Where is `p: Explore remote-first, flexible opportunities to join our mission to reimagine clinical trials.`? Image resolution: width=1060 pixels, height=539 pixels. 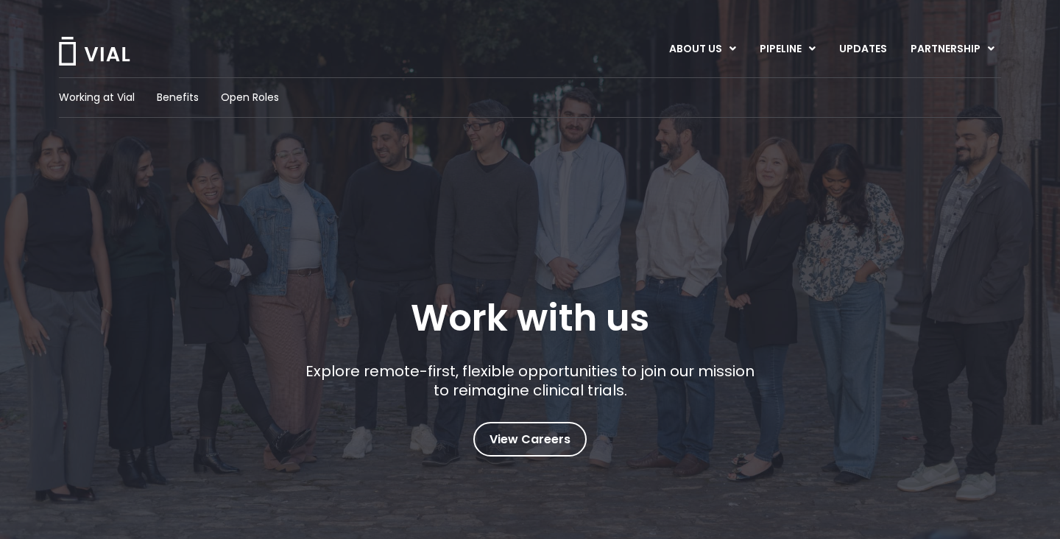 p: Explore remote-first, flexible opportunities to join our mission to reimagine clinical trials. is located at coordinates (530, 380).